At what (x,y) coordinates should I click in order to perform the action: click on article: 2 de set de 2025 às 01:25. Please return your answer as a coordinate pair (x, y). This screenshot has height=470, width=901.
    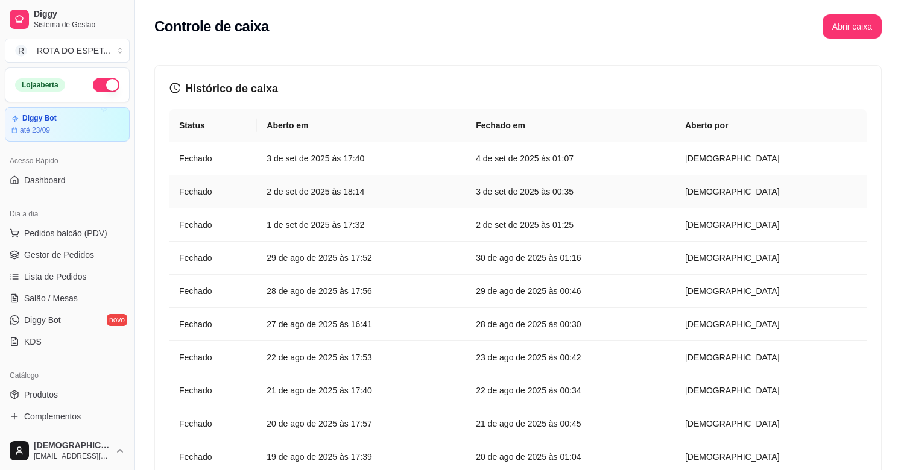
    Looking at the image, I should click on (570, 225).